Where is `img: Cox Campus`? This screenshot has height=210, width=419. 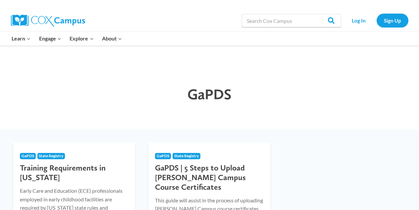 img: Cox Campus is located at coordinates (48, 21).